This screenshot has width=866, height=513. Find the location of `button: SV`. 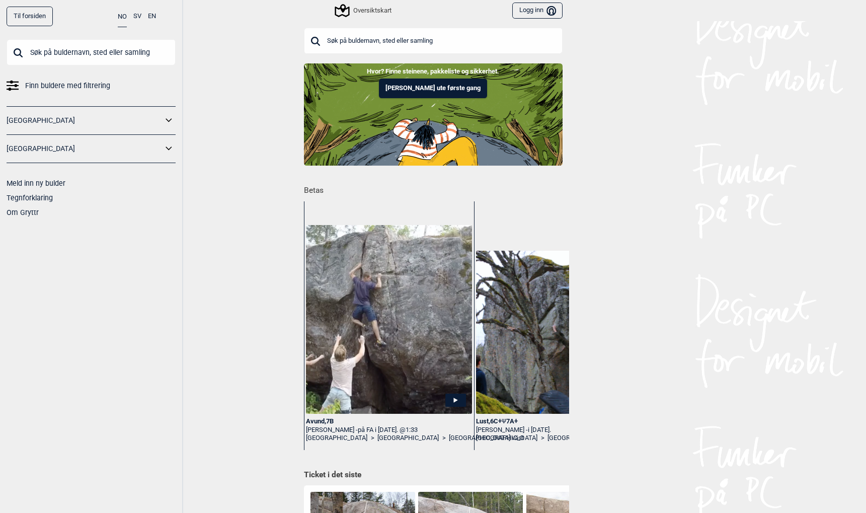

button: SV is located at coordinates (137, 16).